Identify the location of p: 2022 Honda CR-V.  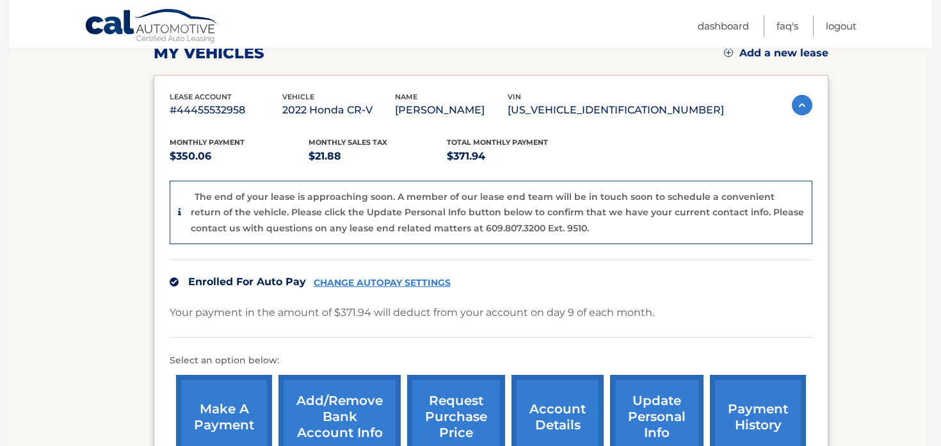
(339, 110).